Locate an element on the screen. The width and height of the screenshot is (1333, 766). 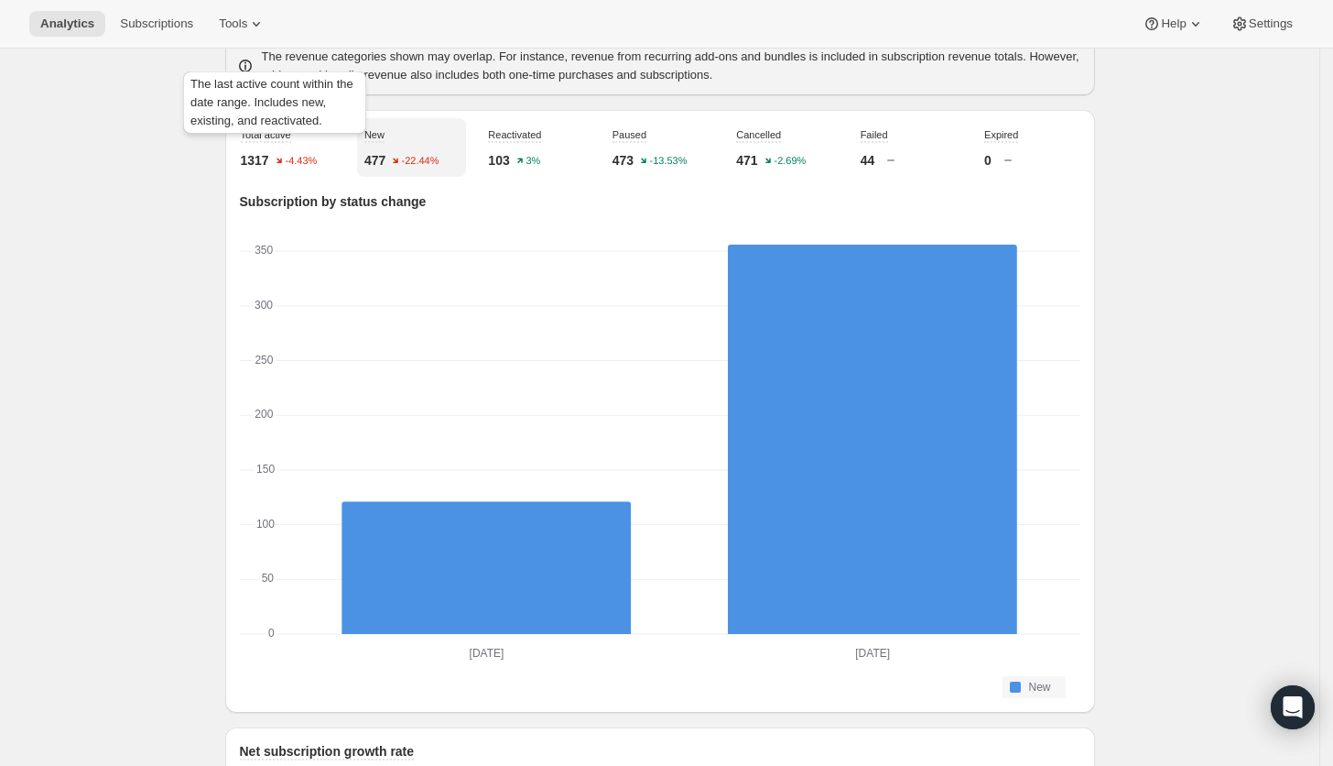
g: Jul 01 2025: New 356 is located at coordinates (873, 440).